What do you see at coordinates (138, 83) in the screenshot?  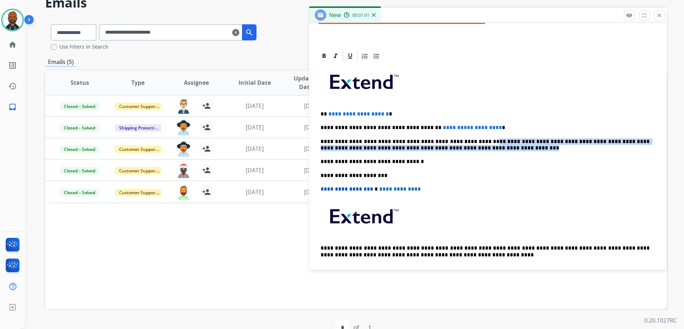 I see `span: Type` at bounding box center [138, 83].